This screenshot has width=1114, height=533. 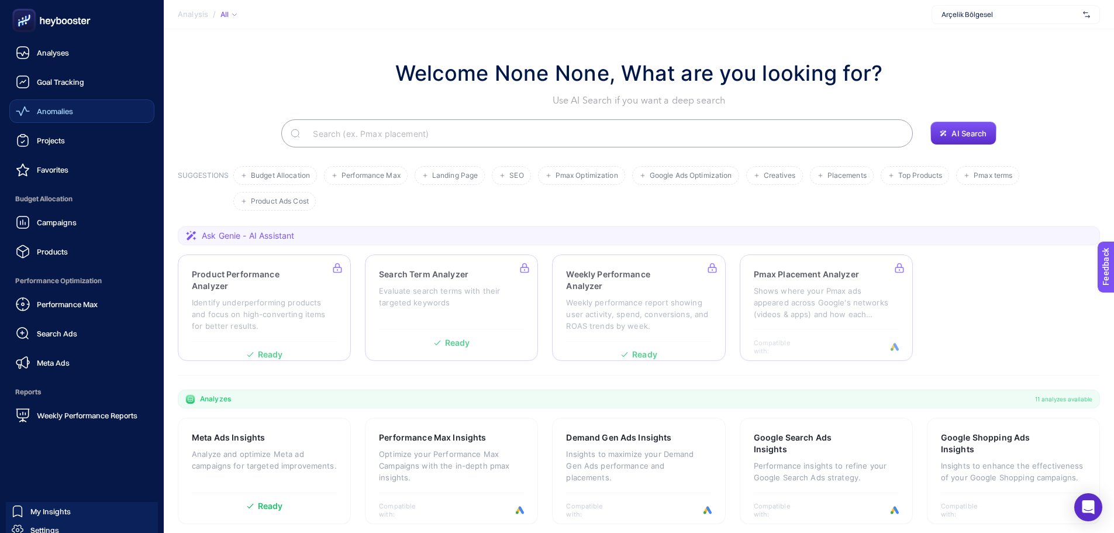 I want to click on span: Search Ads, so click(x=57, y=333).